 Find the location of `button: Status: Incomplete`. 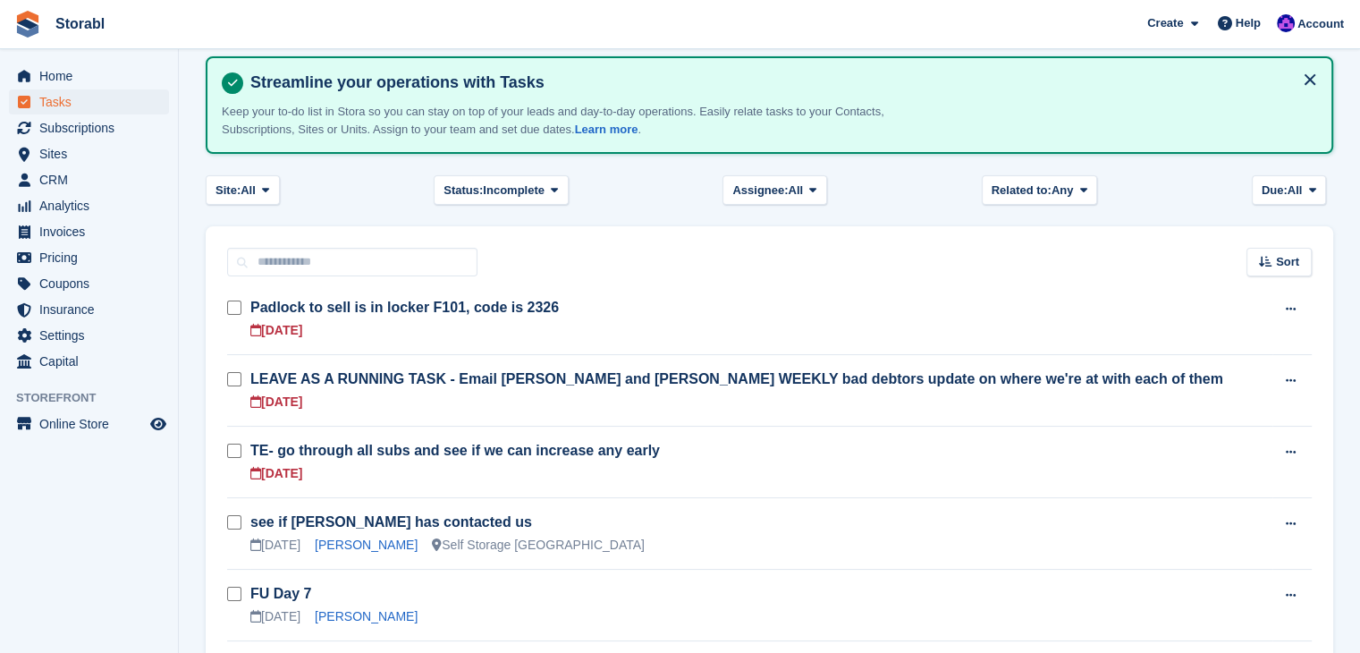

button: Status: Incomplete is located at coordinates (501, 190).